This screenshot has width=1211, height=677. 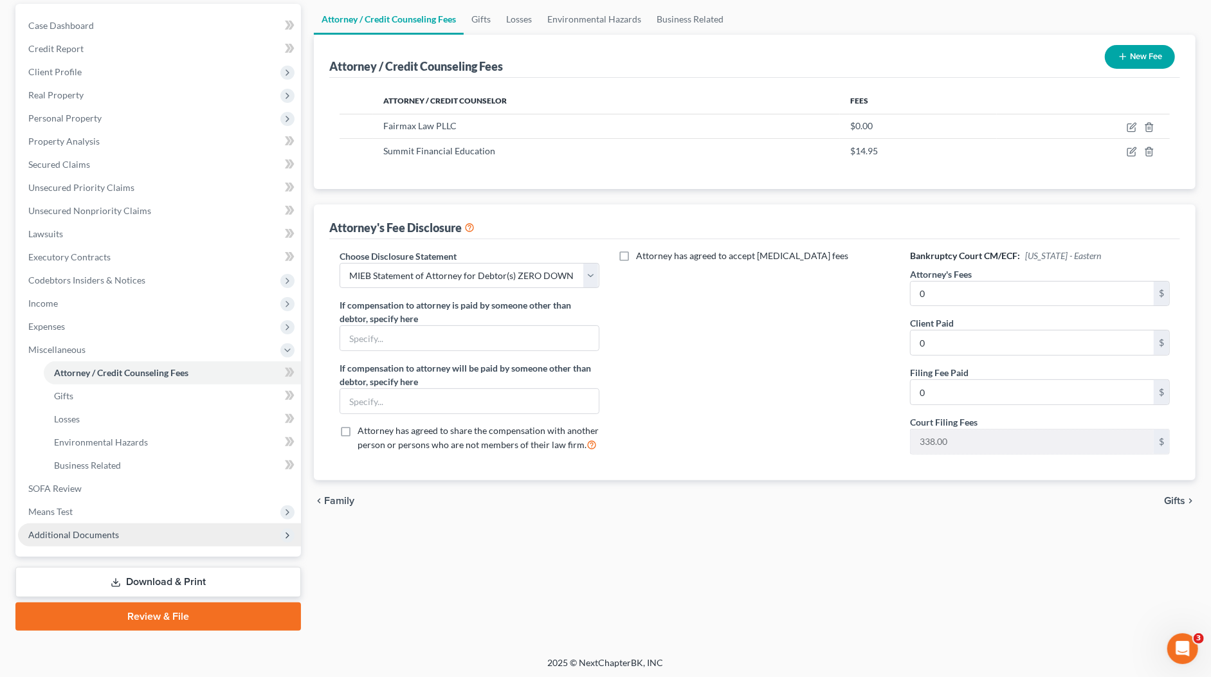 What do you see at coordinates (478, 437) in the screenshot?
I see `span: Attorney has agreed to share the compensation with another person or persons who are not members ...` at bounding box center [478, 437].